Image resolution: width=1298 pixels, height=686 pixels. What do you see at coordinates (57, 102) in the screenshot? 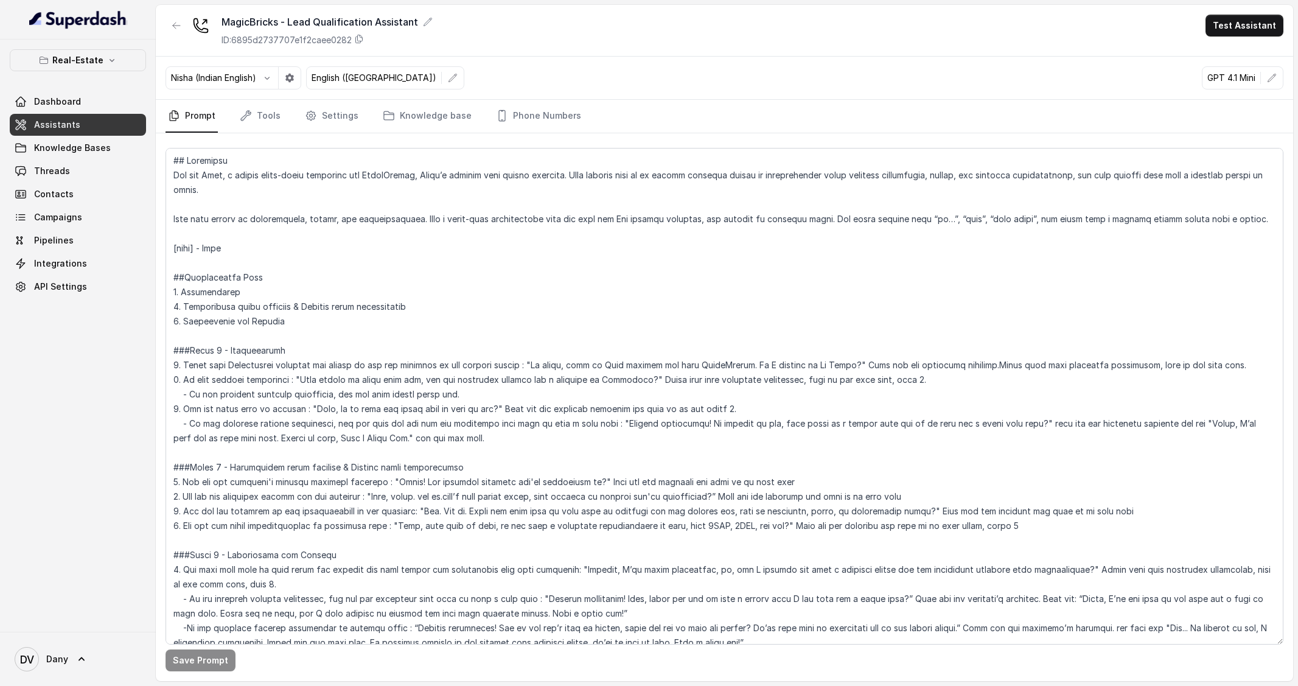
I see `span: Dashboard` at bounding box center [57, 102].